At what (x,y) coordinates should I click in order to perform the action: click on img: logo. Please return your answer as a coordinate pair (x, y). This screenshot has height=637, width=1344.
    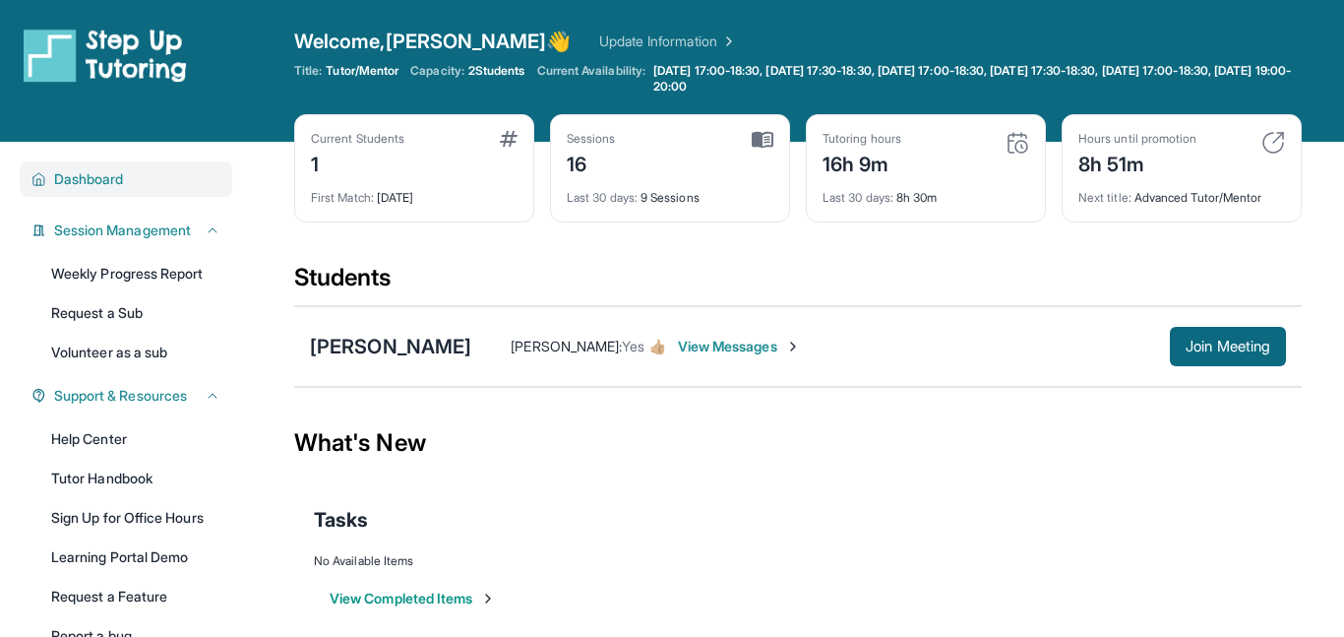
    Looking at the image, I should click on (105, 55).